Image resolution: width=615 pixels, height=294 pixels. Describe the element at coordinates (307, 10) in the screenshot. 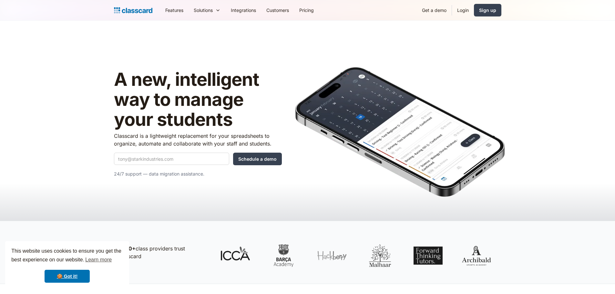

I see `a: Pricing` at that location.